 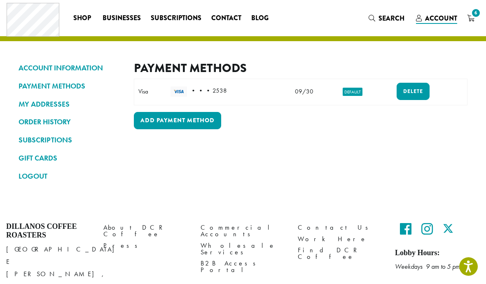 I want to click on a: Add payment method, so click(x=178, y=121).